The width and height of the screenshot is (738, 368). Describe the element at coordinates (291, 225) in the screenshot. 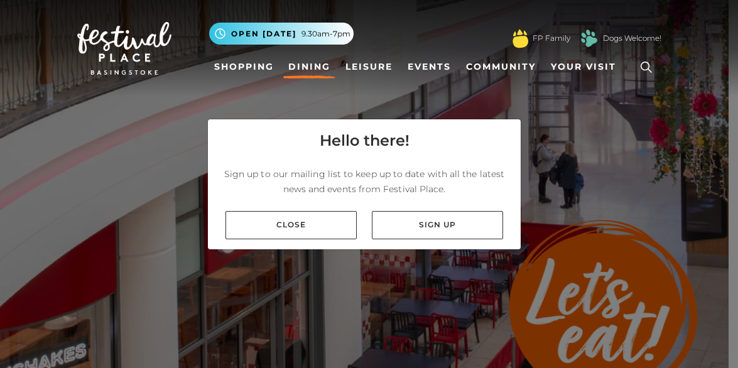

I see `a: Close` at that location.